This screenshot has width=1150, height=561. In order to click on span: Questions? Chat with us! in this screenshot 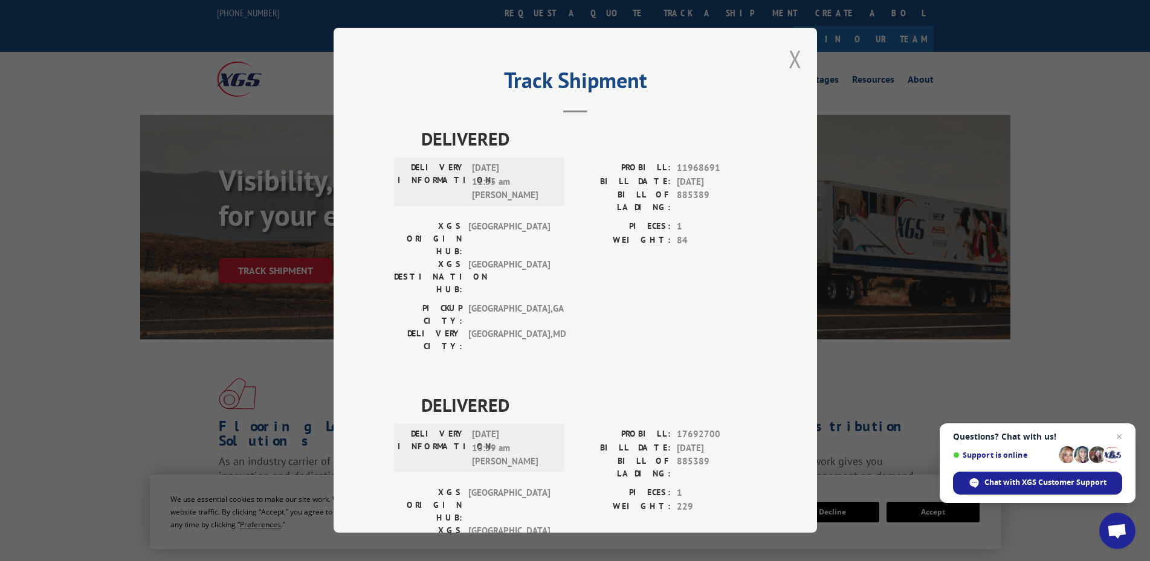, I will do `click(1037, 437)`.